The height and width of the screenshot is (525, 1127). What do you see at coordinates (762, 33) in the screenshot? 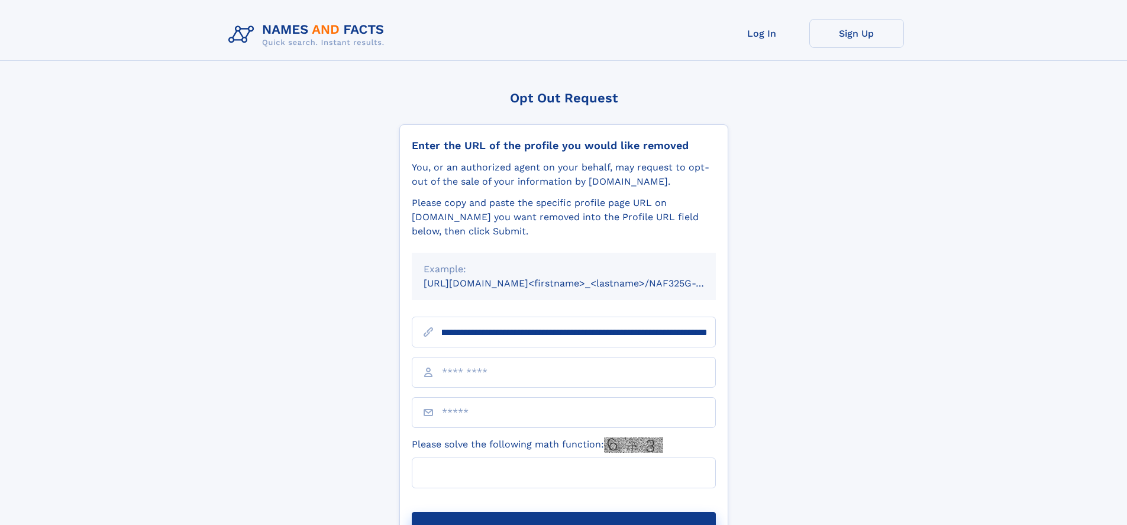
I see `a: Log In` at bounding box center [762, 33].